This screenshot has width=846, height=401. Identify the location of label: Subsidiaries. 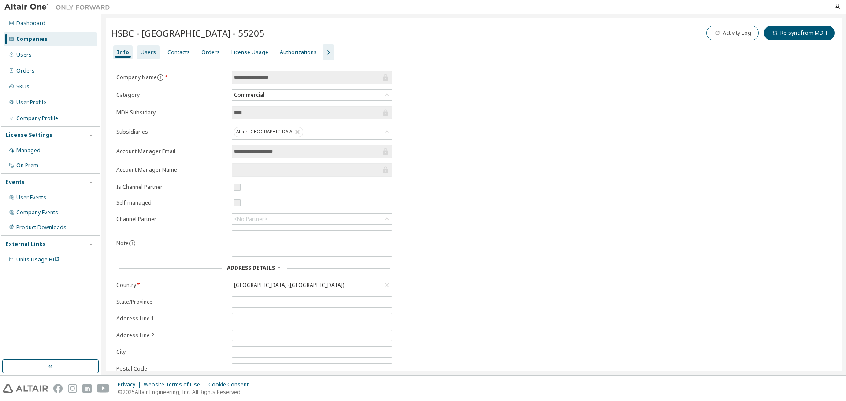
(171, 132).